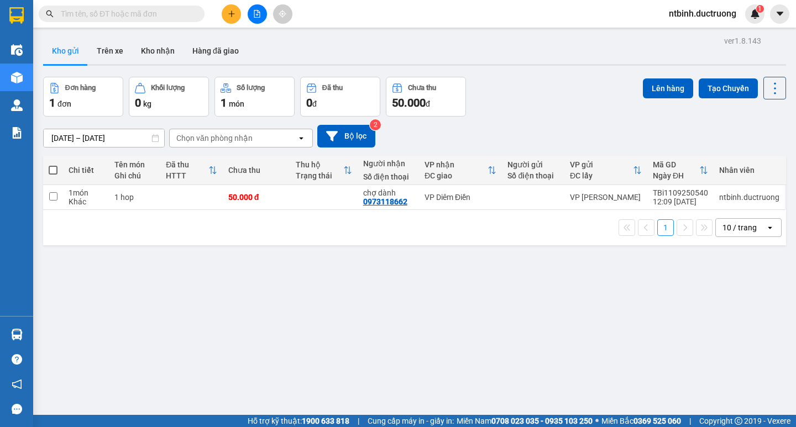 The image size is (796, 427). Describe the element at coordinates (50, 14) in the screenshot. I see `span: search` at that location.